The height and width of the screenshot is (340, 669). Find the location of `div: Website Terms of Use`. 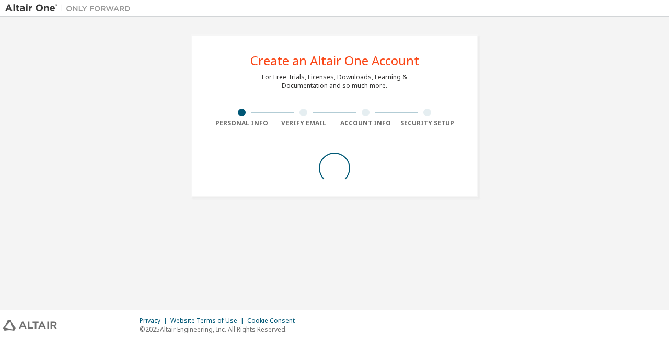

div: Website Terms of Use is located at coordinates (208, 321).